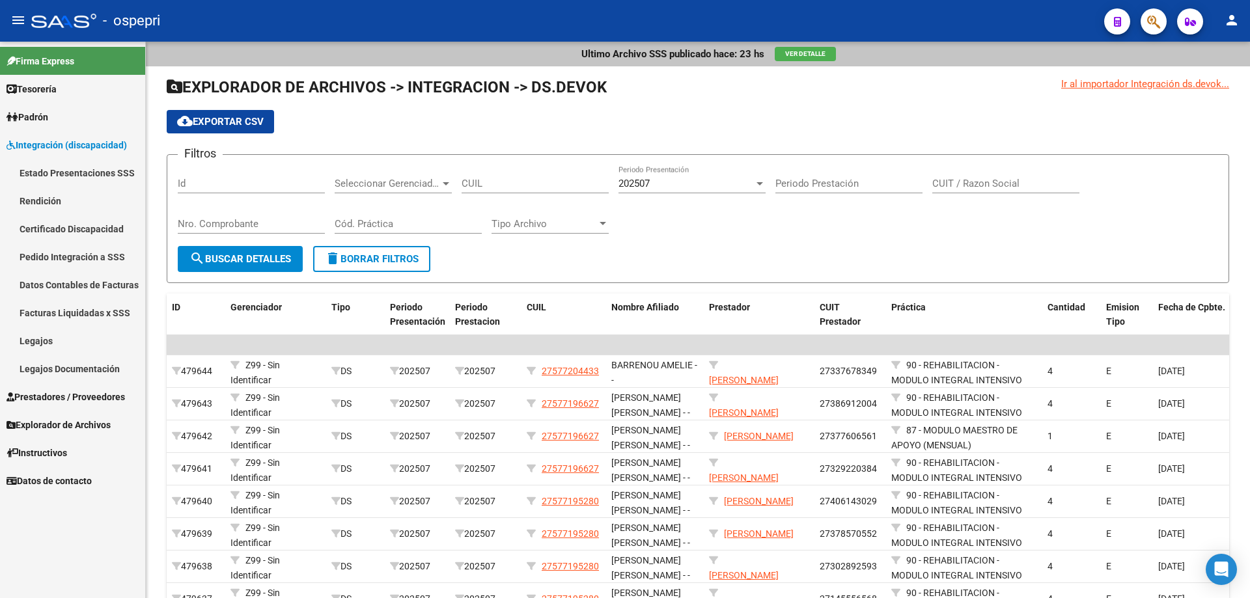 The image size is (1250, 598). I want to click on span: Borrar Filtros, so click(372, 259).